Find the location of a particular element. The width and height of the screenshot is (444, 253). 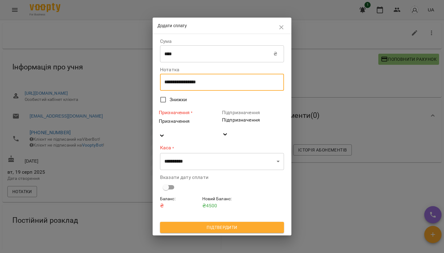

label: Підпризначення is located at coordinates (253, 113).